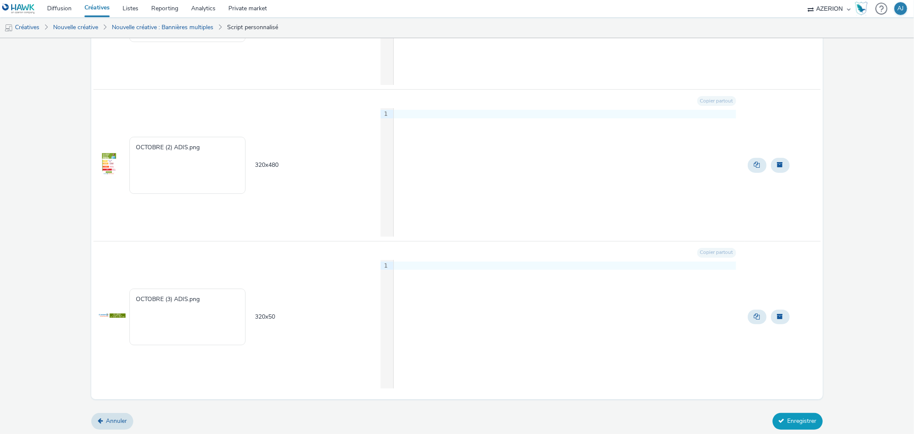 The image size is (914, 434). I want to click on a: Nouvelle créative, so click(75, 27).